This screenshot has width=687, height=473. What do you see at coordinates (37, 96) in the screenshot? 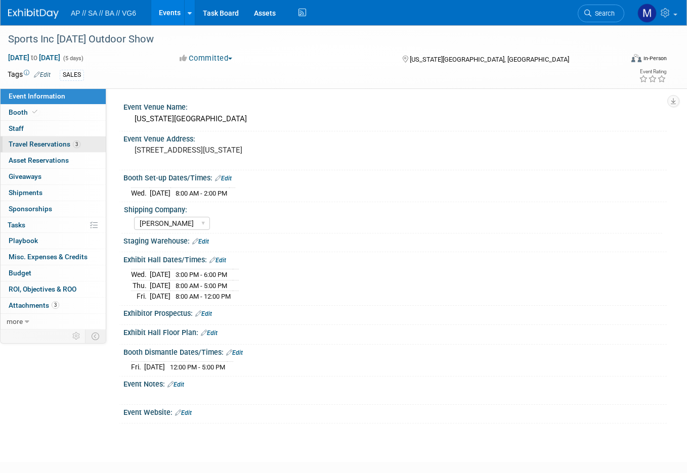
I see `span: Event Information` at bounding box center [37, 96].